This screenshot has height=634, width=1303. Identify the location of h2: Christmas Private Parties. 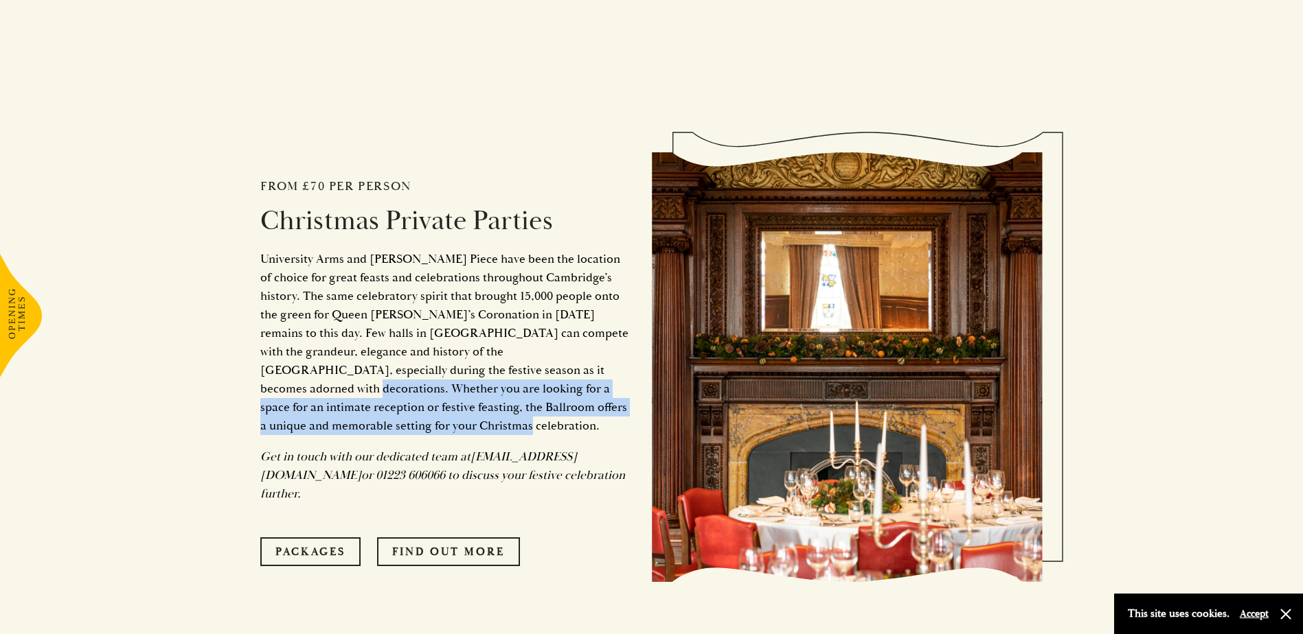
(446, 221).